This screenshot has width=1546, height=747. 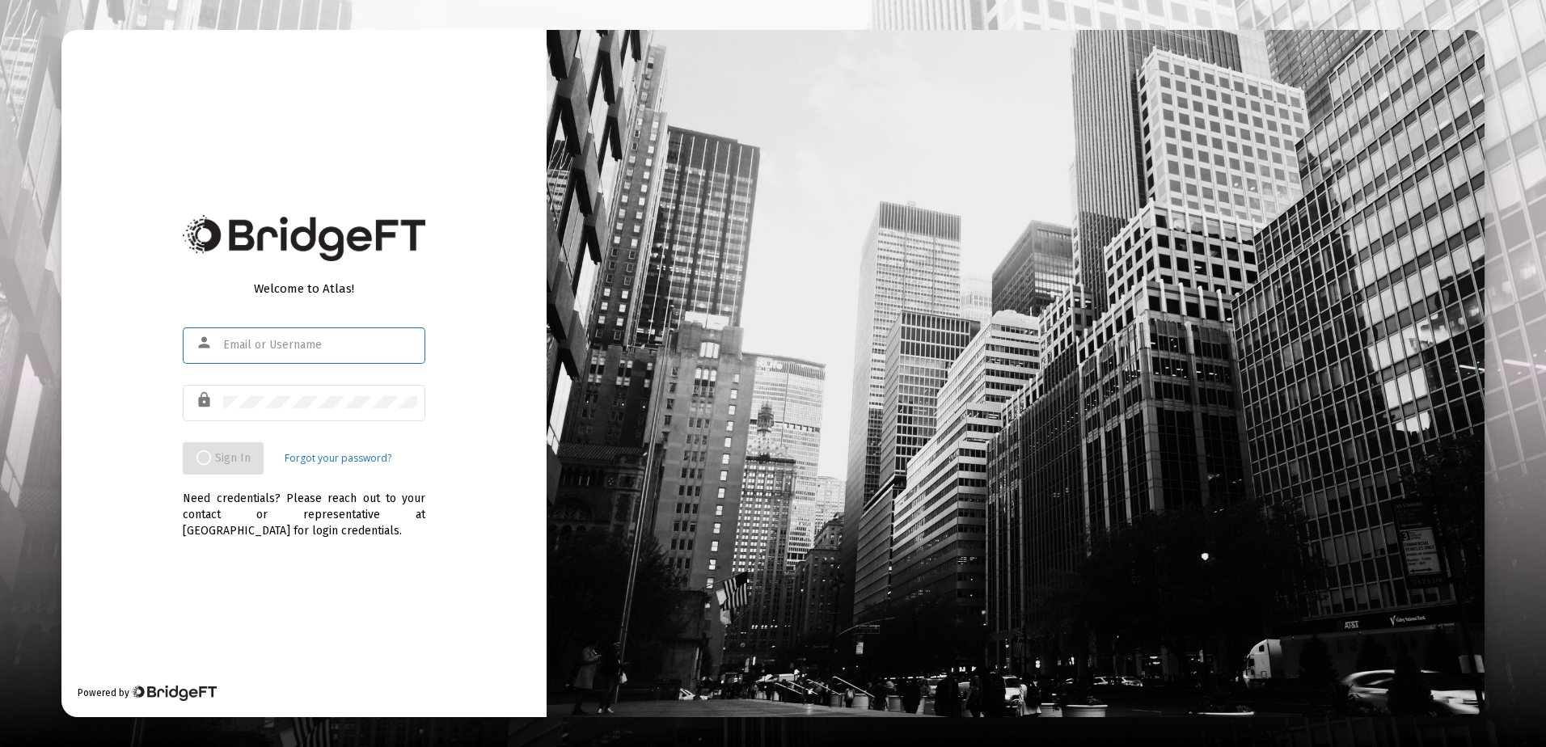 I want to click on mat-icon: person, so click(x=205, y=343).